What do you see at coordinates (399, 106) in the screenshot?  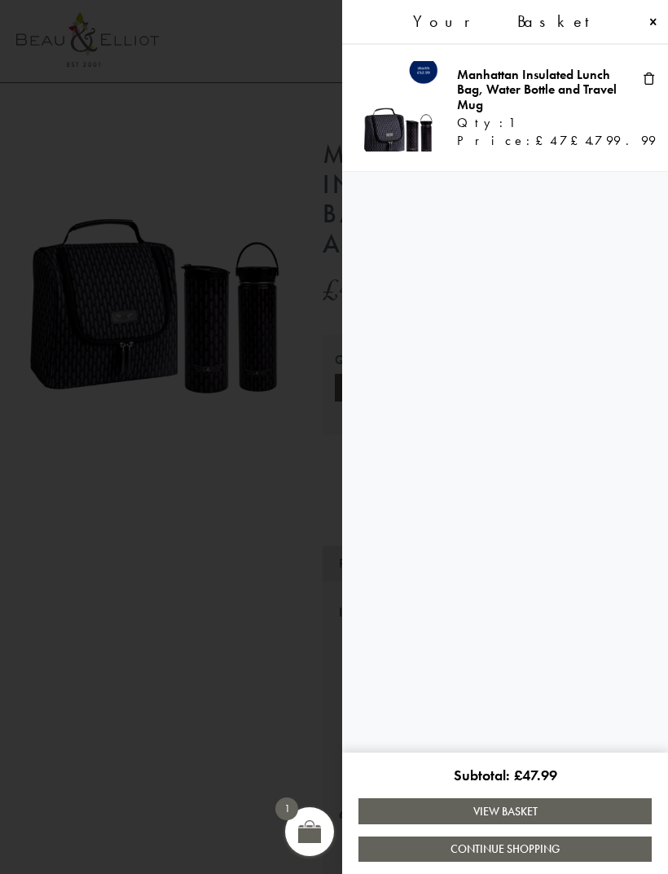 I see `img: Manhattan Insulated Lunch Bag, Water Bottle and Travel Mug` at bounding box center [399, 106].